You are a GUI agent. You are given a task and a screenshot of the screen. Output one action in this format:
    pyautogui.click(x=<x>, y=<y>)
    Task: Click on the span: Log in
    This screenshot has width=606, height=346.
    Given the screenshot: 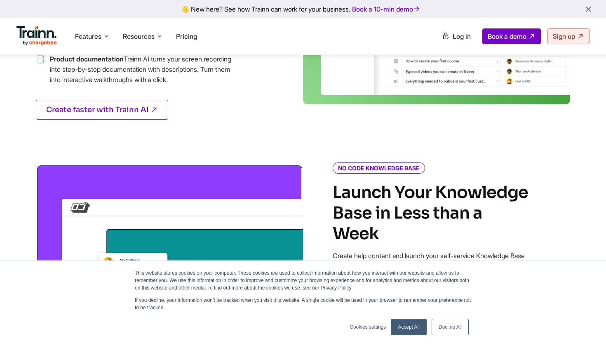 What is the action you would take?
    pyautogui.click(x=462, y=36)
    